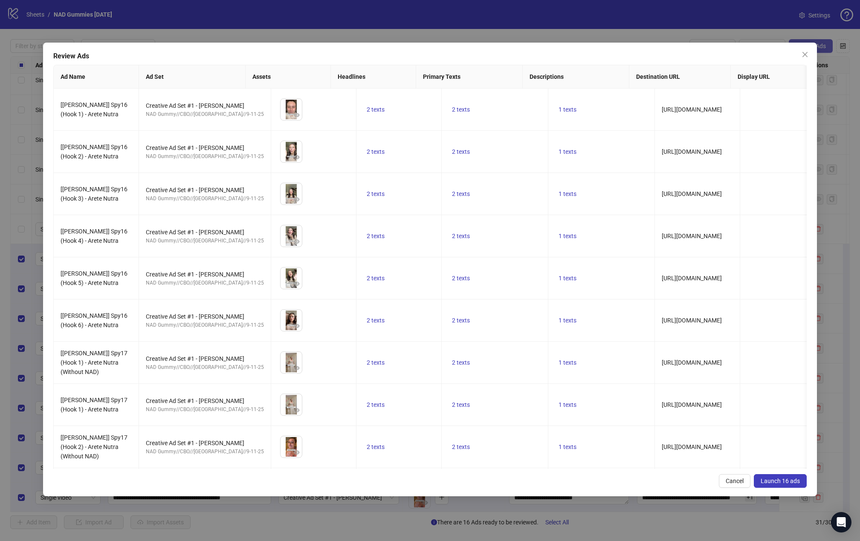  Describe the element at coordinates (805, 55) in the screenshot. I see `span: close` at that location.